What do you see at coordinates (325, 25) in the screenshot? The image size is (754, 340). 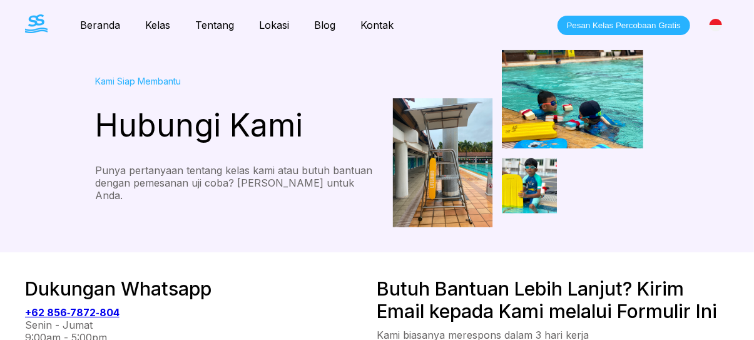 I see `a: Blog` at bounding box center [325, 25].